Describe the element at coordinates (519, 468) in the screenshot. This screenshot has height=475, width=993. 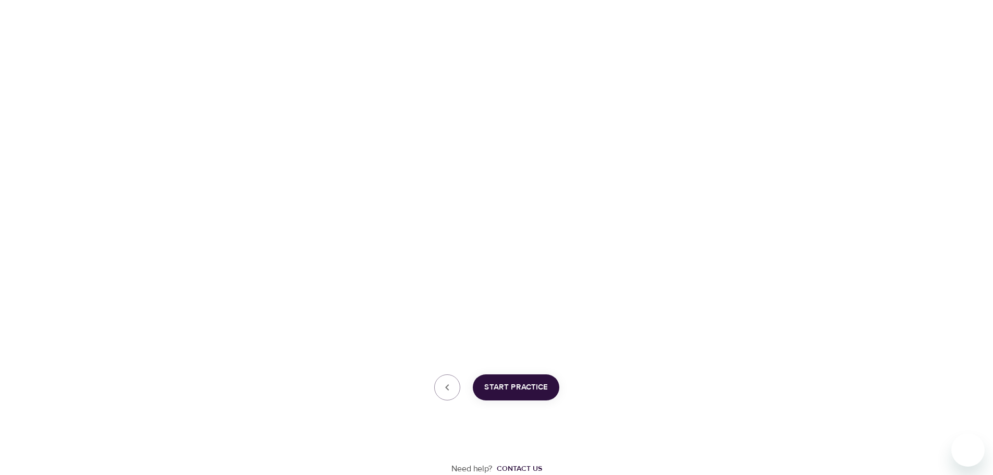
I see `div: Contact us` at that location.